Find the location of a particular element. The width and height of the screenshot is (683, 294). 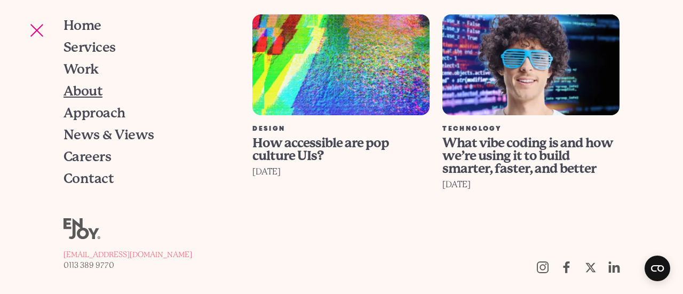

span: News & Views is located at coordinates (108, 134).